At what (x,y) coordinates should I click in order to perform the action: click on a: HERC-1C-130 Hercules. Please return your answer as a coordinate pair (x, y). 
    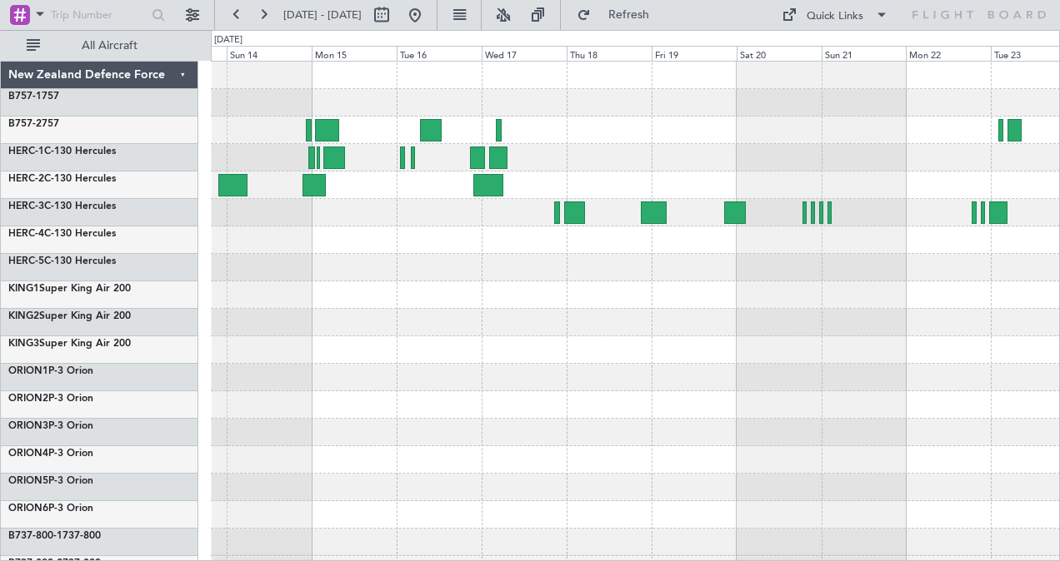
    Looking at the image, I should click on (62, 152).